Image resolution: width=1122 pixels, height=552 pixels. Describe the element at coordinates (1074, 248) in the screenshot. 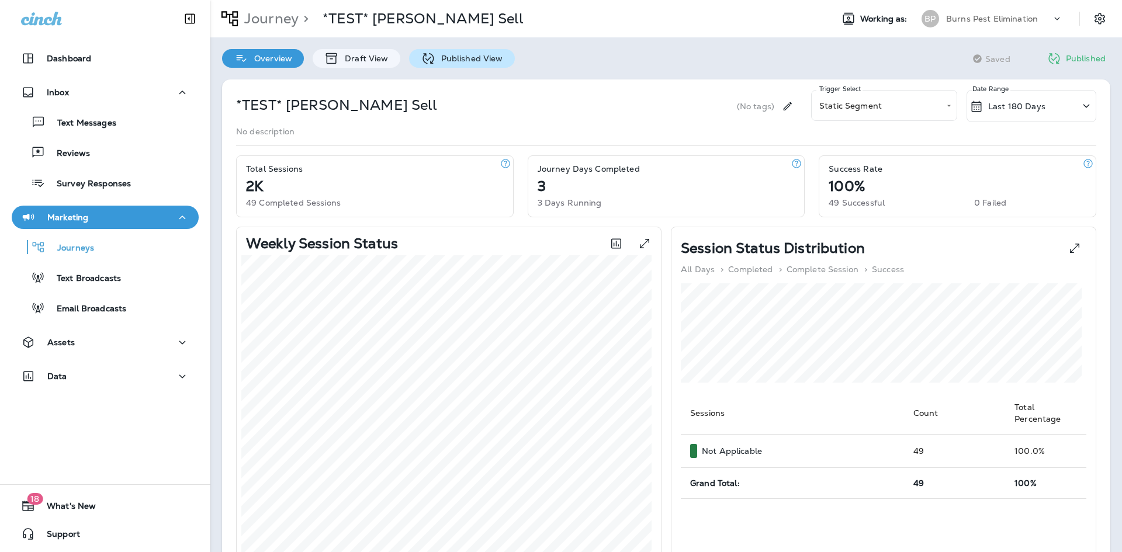

I see `button: View Pie expanded to full screen` at that location.